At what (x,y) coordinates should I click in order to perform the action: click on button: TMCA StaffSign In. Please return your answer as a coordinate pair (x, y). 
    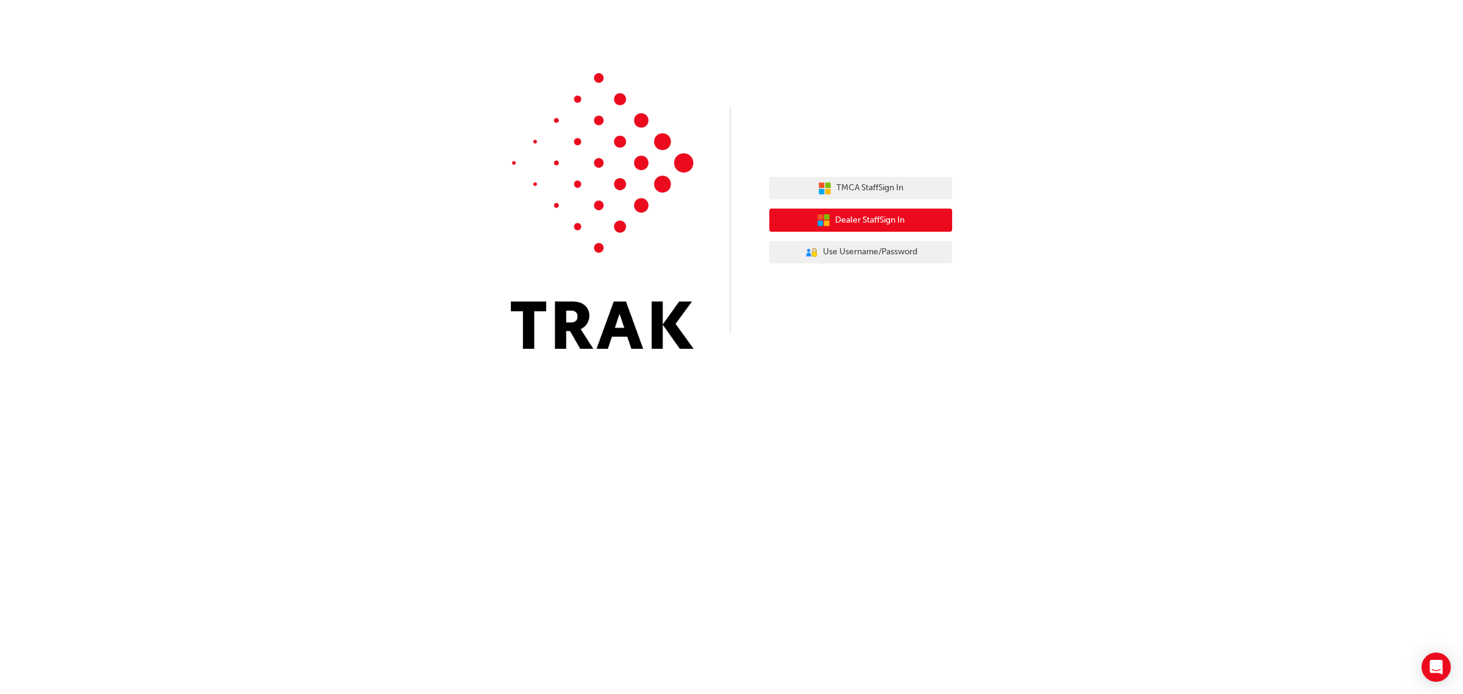
    Looking at the image, I should click on (861, 188).